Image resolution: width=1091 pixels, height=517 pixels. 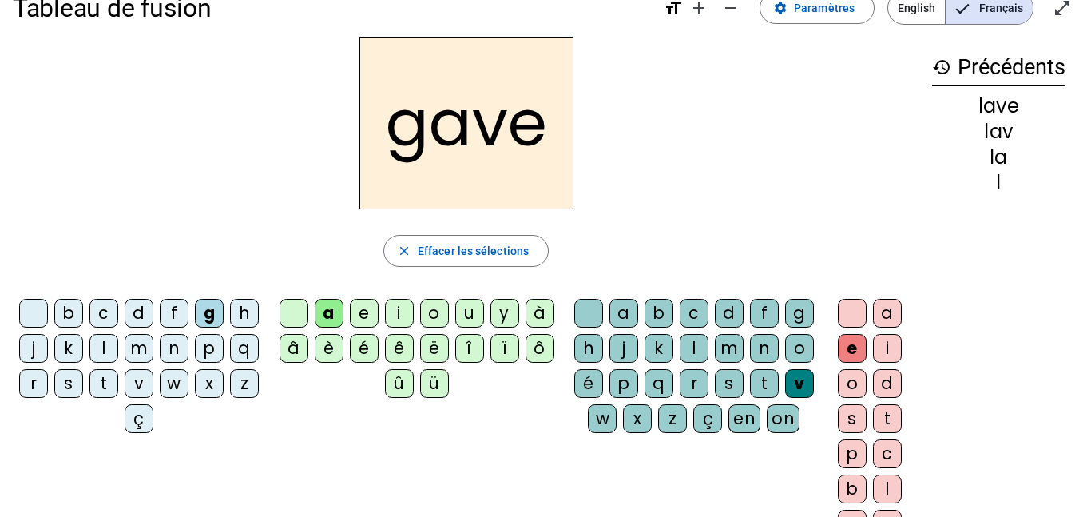 I want to click on div: ô, so click(x=540, y=348).